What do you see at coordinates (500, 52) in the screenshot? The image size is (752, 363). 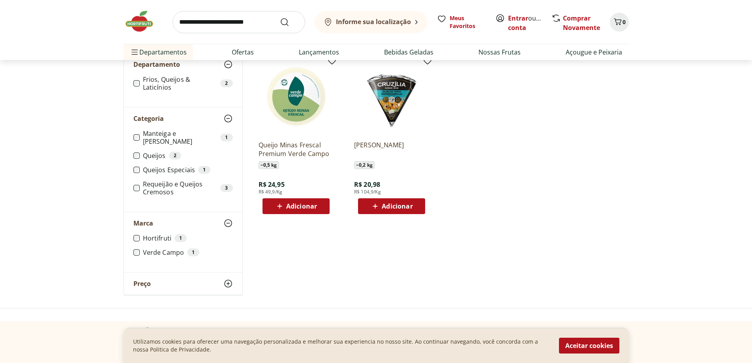 I see `a: Nossas Frutas` at bounding box center [500, 52].